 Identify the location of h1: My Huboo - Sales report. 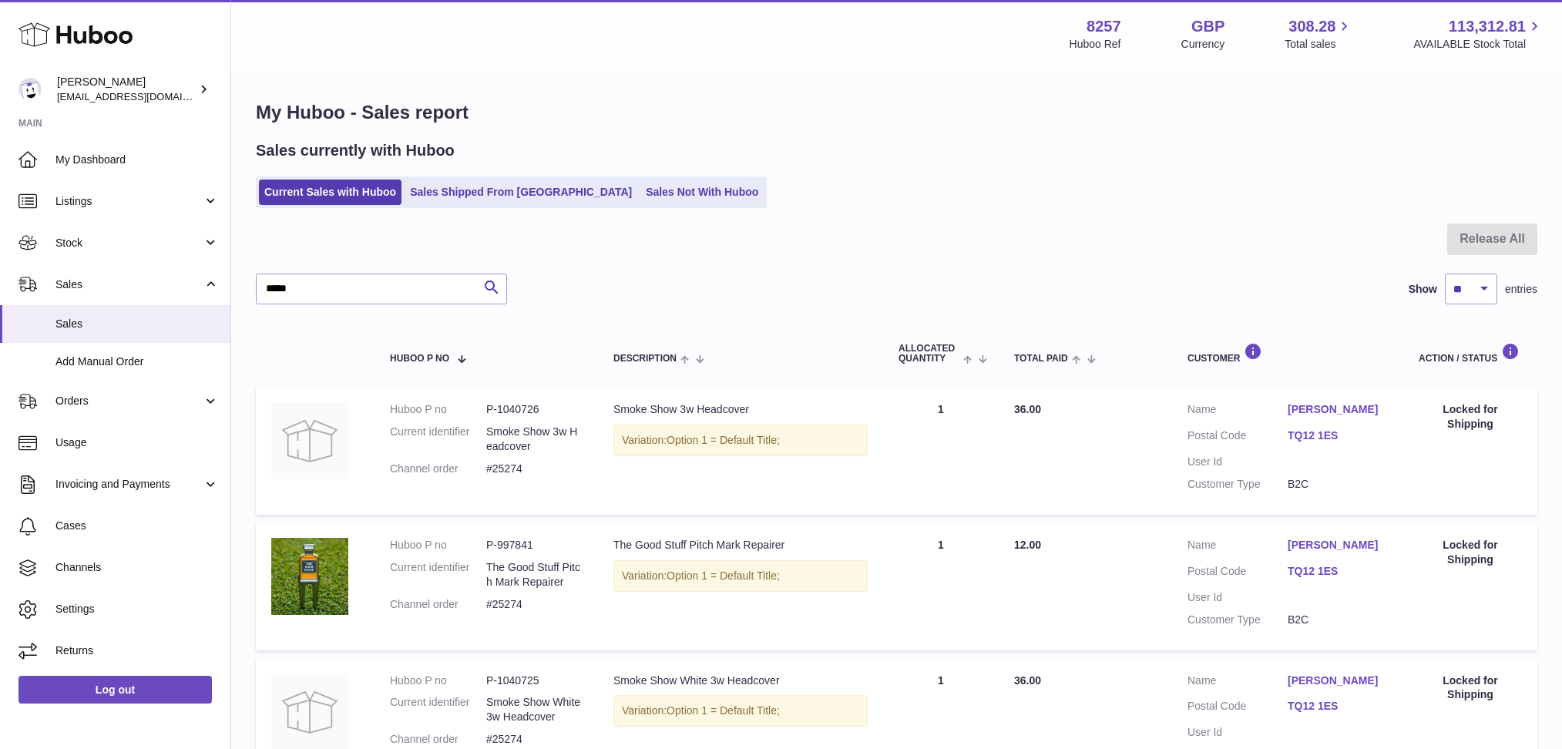
(896, 113).